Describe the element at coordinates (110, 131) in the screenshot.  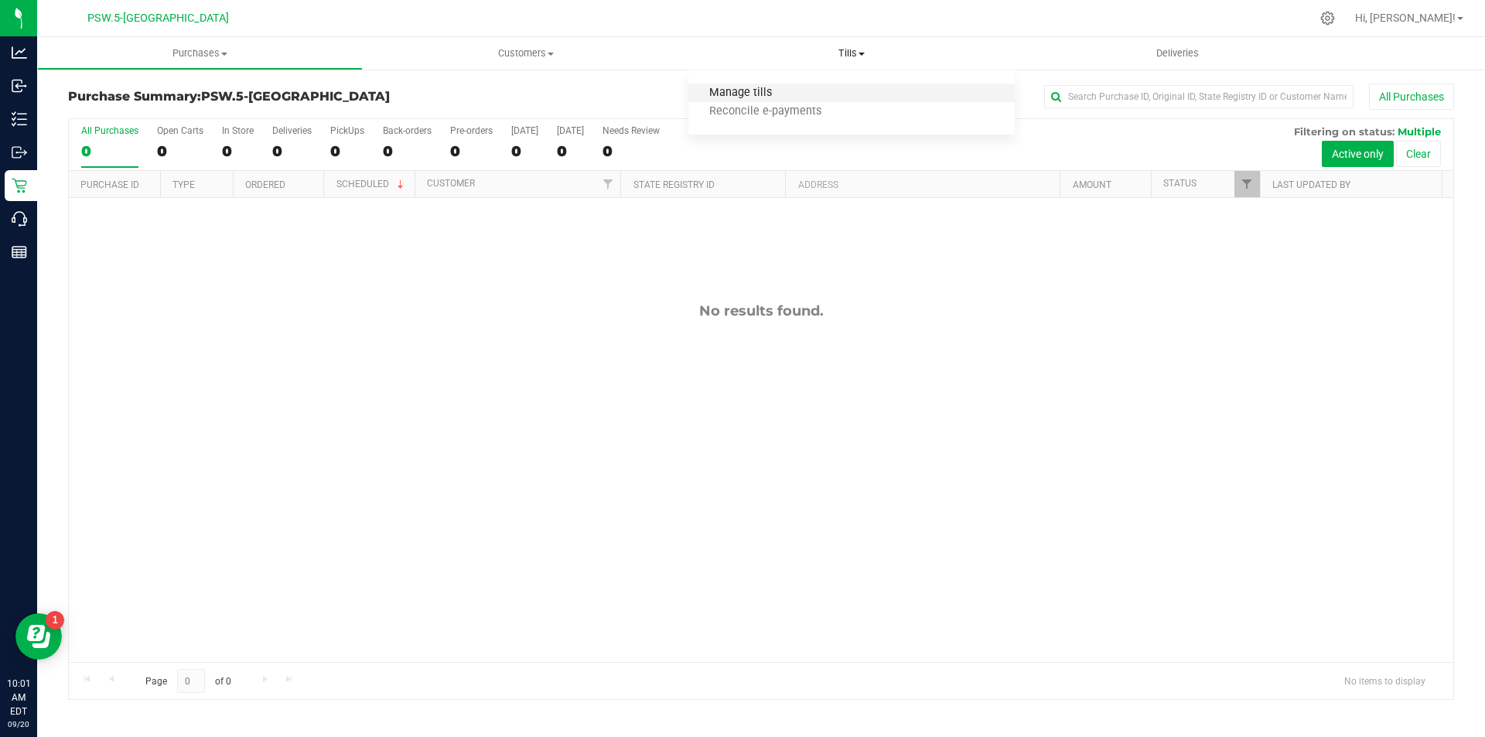
I see `div: All Purchases` at that location.